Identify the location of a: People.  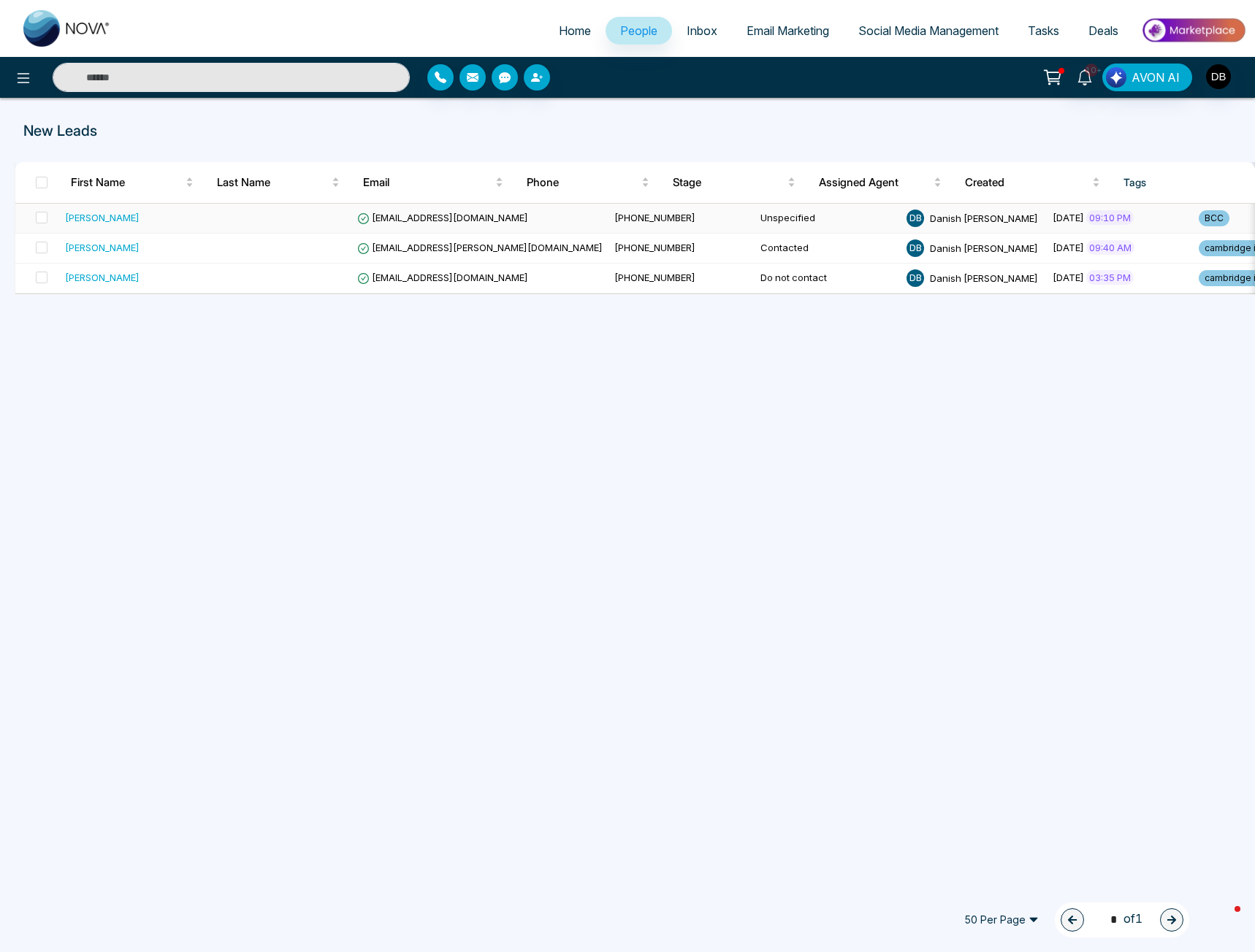
(638, 30).